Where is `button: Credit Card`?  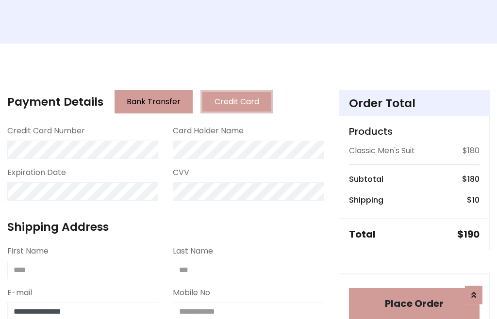 button: Credit Card is located at coordinates (237, 102).